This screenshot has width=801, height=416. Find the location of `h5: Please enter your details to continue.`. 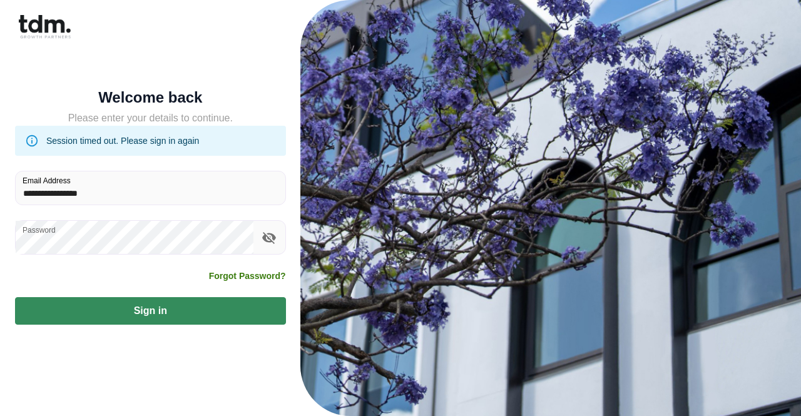

h5: Please enter your details to continue. is located at coordinates (150, 118).